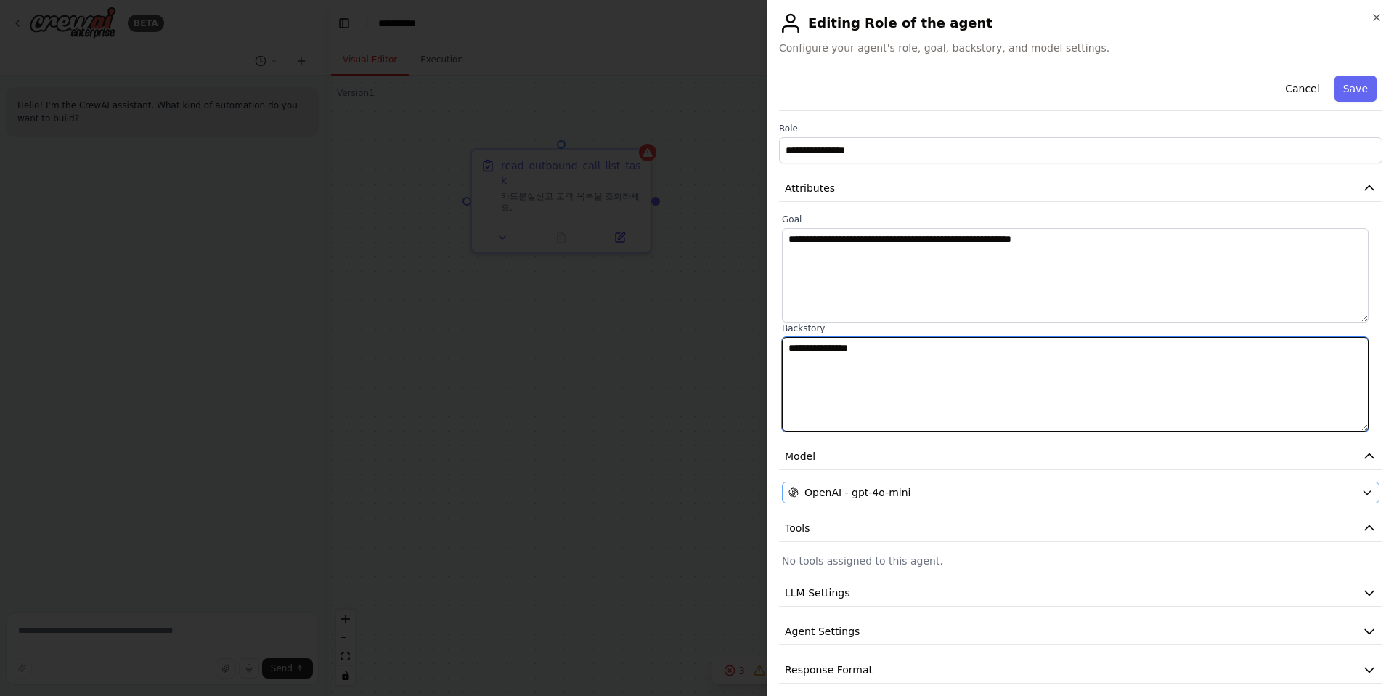  What do you see at coordinates (797, 528) in the screenshot?
I see `span: Tools` at bounding box center [797, 528].